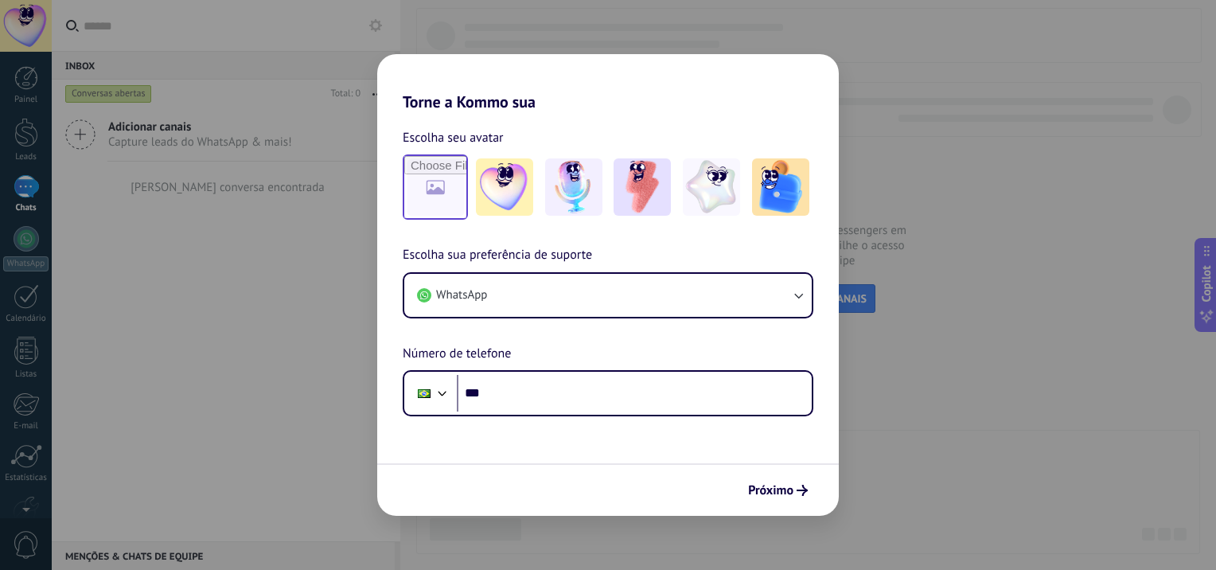 The image size is (1216, 570). What do you see at coordinates (424, 393) in the screenshot?
I see `div: Brazil: + 55` at bounding box center [424, 393].